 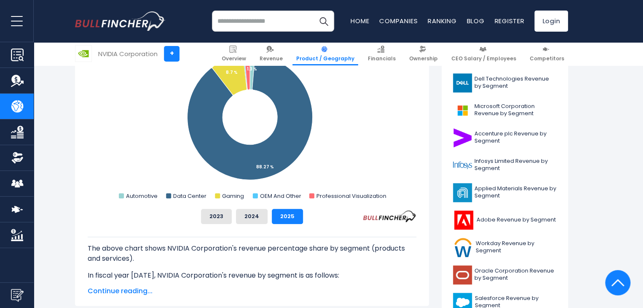 What do you see at coordinates (271, 59) in the screenshot?
I see `span: Revenue` at bounding box center [271, 59].